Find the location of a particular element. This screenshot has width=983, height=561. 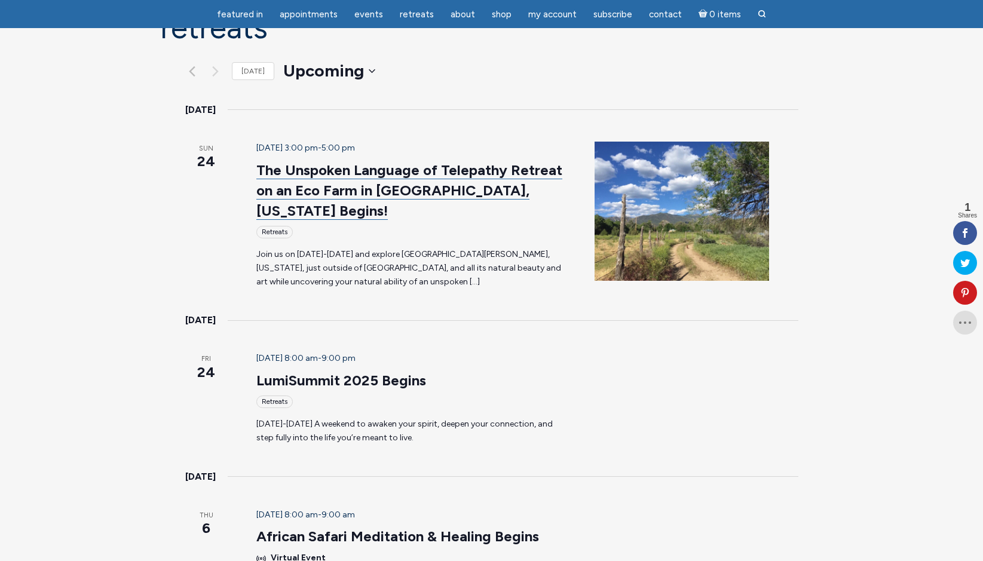

span: Retreats is located at coordinates (416, 14).